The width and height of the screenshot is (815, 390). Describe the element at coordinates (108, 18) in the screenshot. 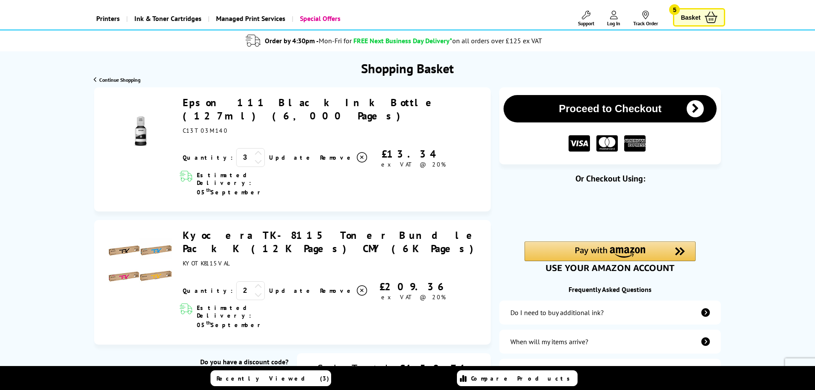

I see `a: Printers` at that location.